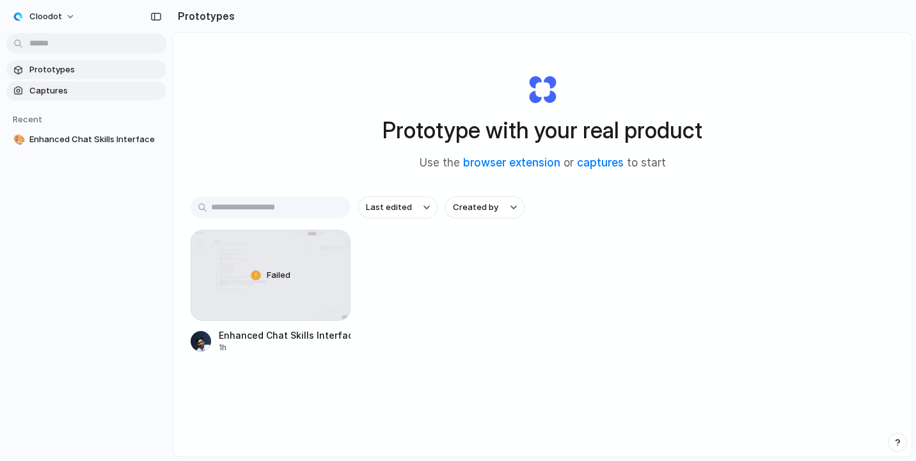 This screenshot has width=916, height=461. Describe the element at coordinates (285, 347) in the screenshot. I see `div: 1h` at that location.